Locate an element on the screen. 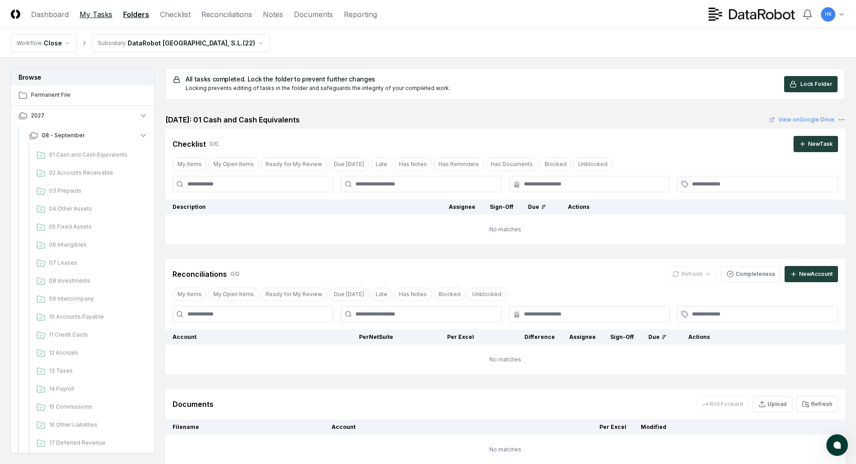 The width and height of the screenshot is (856, 464). a: Notes is located at coordinates (273, 14).